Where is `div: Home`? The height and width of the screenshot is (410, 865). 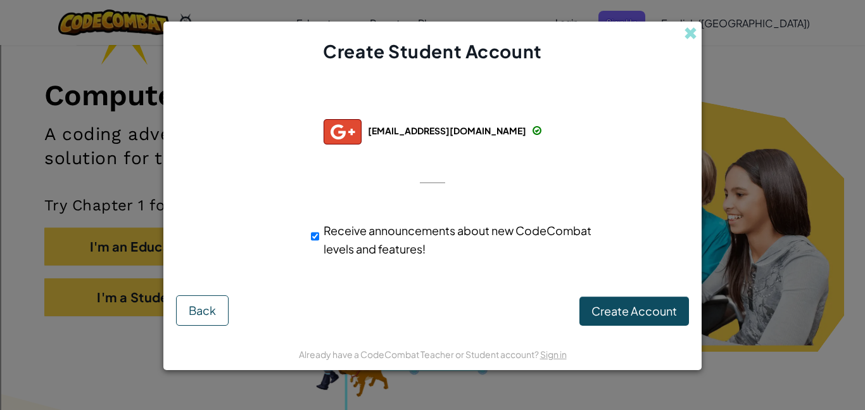
div: Home is located at coordinates (135, 11).